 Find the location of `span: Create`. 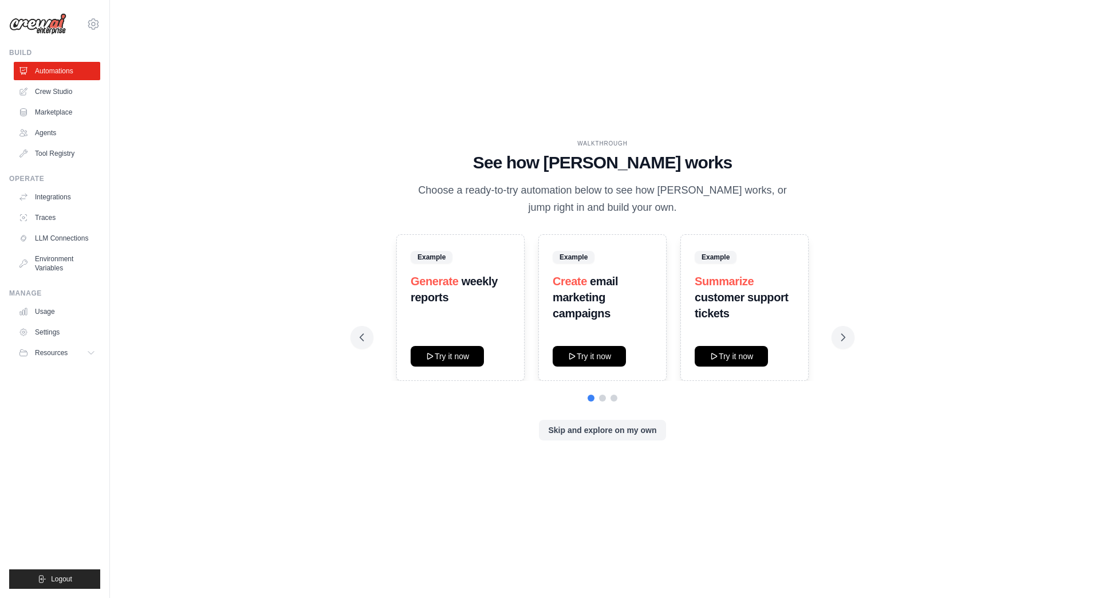

span: Create is located at coordinates (570, 281).